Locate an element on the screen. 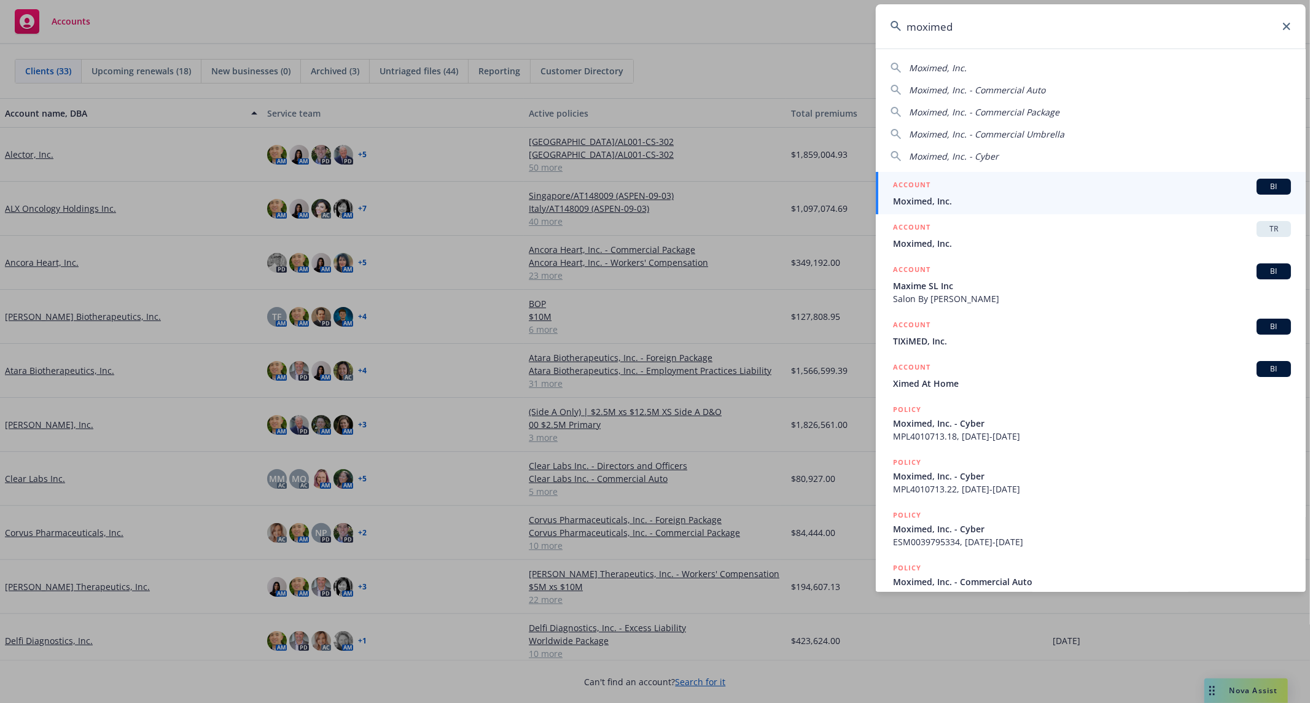 The height and width of the screenshot is (703, 1310). span: Moximed, Inc. - Commercial Umbrella is located at coordinates (987, 134).